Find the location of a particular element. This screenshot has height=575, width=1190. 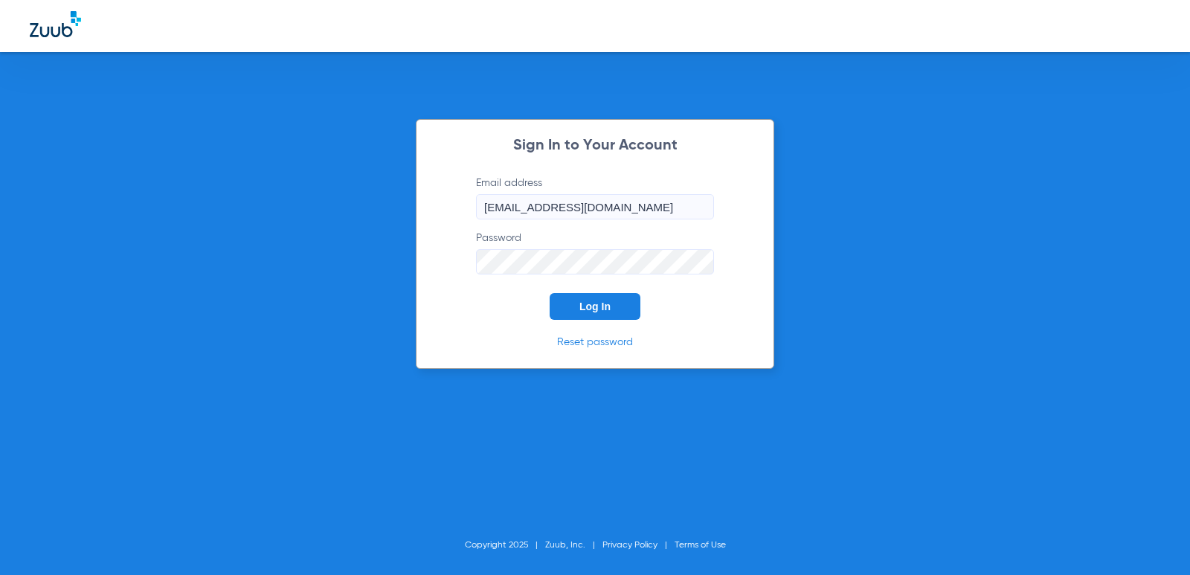

input: Email address is located at coordinates (595, 207).